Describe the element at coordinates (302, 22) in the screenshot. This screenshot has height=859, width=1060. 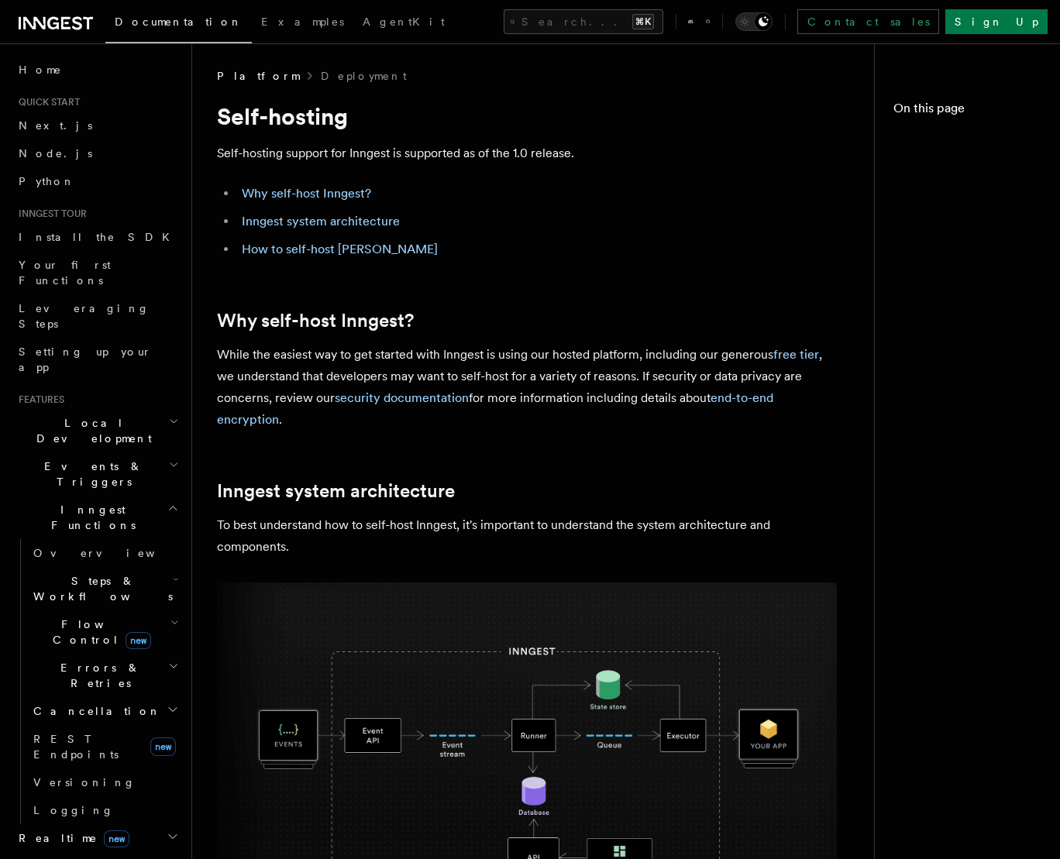
I see `span: Examples` at that location.